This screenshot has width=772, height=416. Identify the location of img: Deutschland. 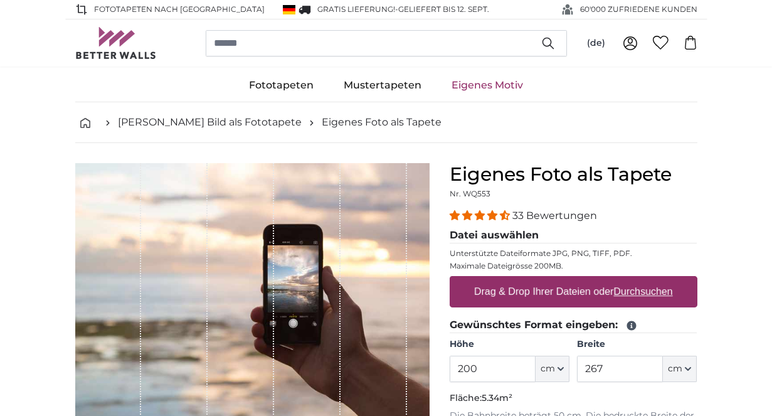
(289, 9).